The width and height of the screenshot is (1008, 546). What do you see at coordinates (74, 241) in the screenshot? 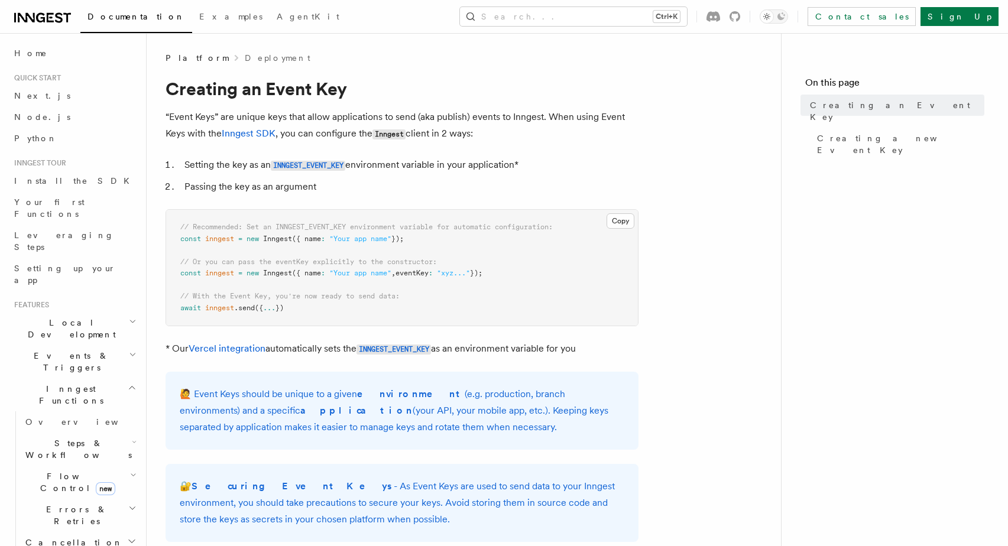
I see `a: Leveraging Steps` at bounding box center [74, 241].